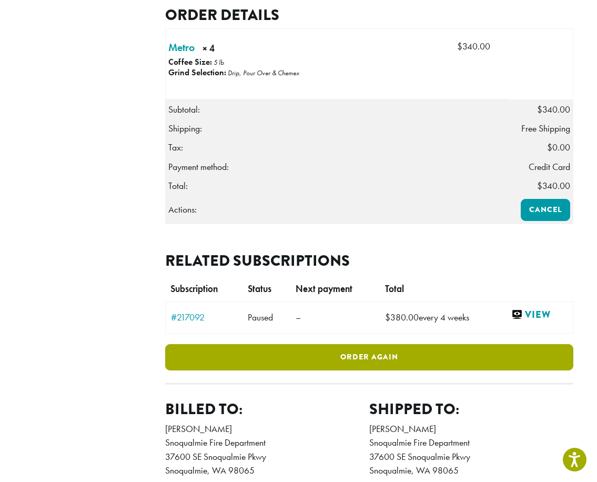 Image resolution: width=597 pixels, height=482 pixels. Describe the element at coordinates (181, 47) in the screenshot. I see `a: Metro` at that location.